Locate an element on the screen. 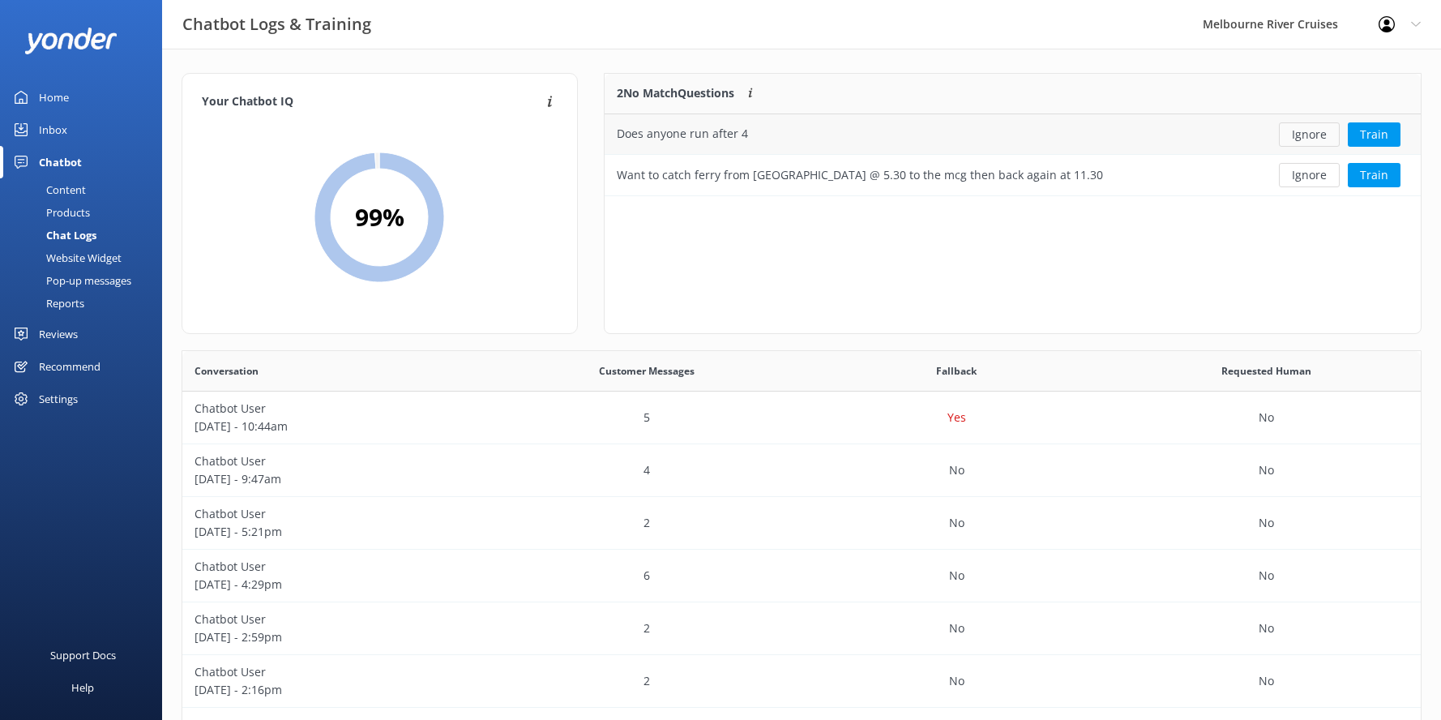 This screenshot has height=720, width=1441. div: Settings is located at coordinates (58, 399).